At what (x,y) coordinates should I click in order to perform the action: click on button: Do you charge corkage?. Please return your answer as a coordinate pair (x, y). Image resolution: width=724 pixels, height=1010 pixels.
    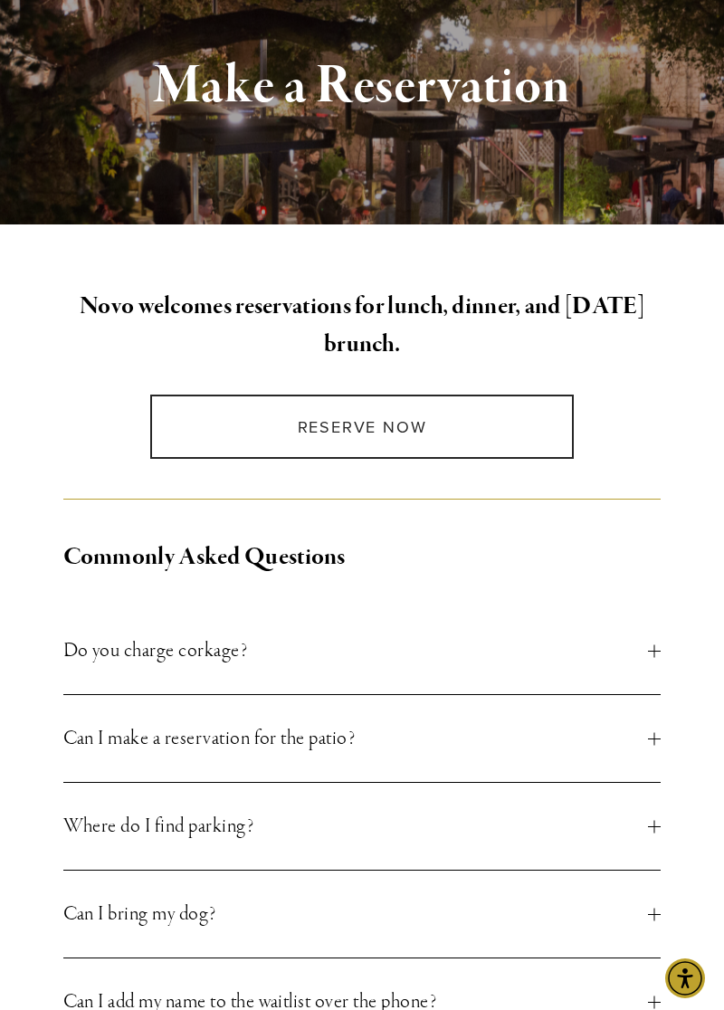
    Looking at the image, I should click on (362, 650).